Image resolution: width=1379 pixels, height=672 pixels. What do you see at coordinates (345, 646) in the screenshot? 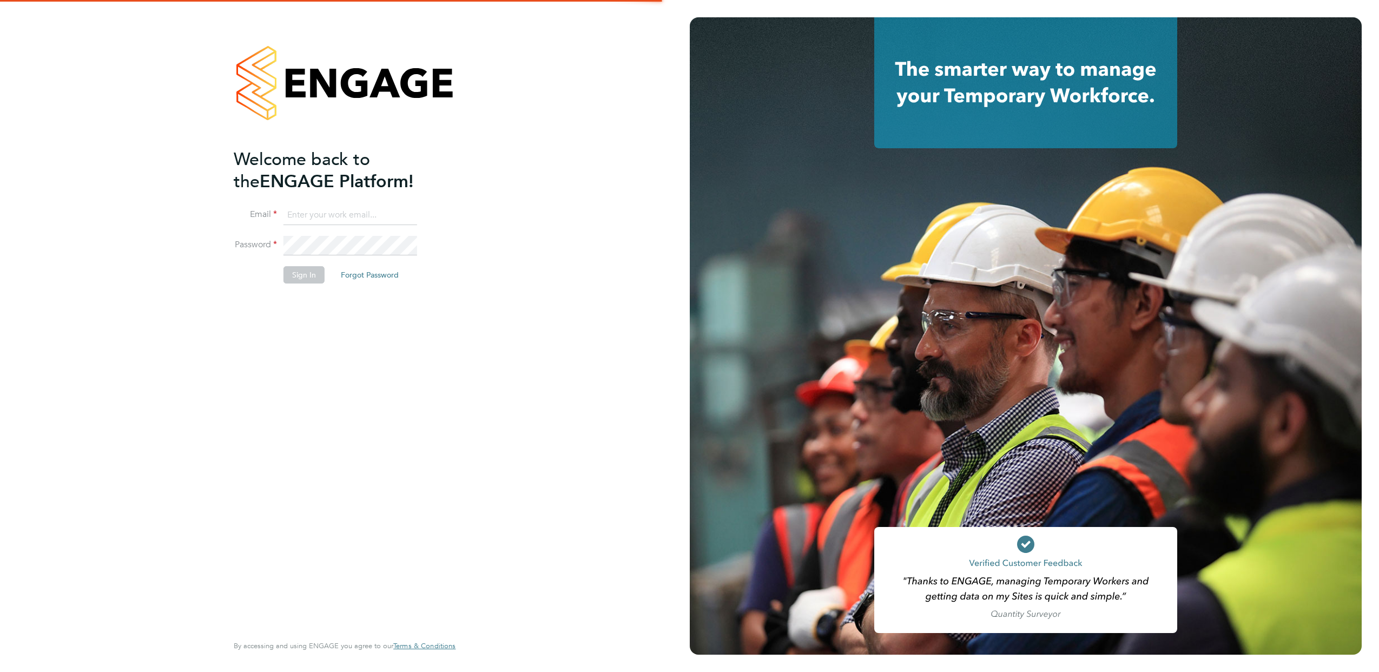
I see `span: By accessing and using ENGAGE you agree to our` at bounding box center [345, 646].